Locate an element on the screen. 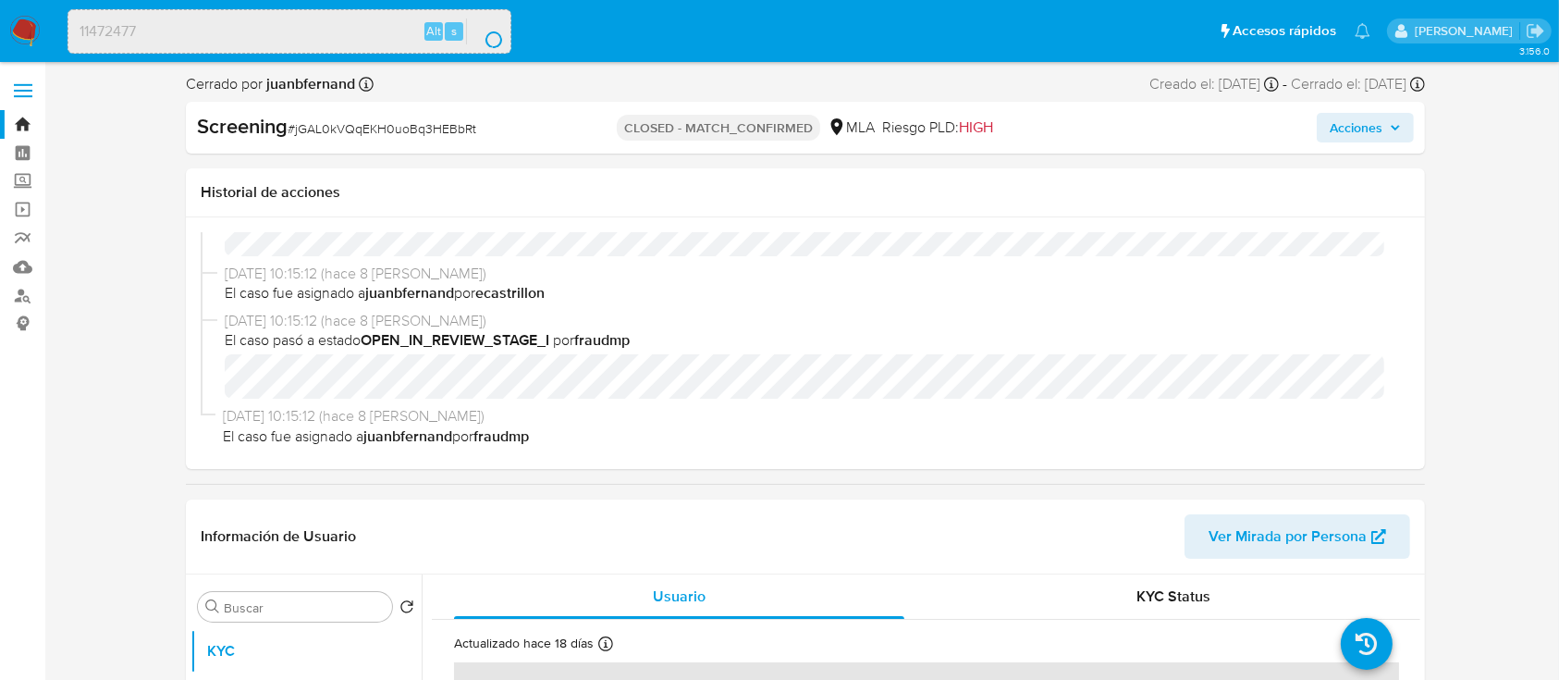 The image size is (1559, 680). p: CLOSED - MATCH_CONFIRMED is located at coordinates (719, 128).